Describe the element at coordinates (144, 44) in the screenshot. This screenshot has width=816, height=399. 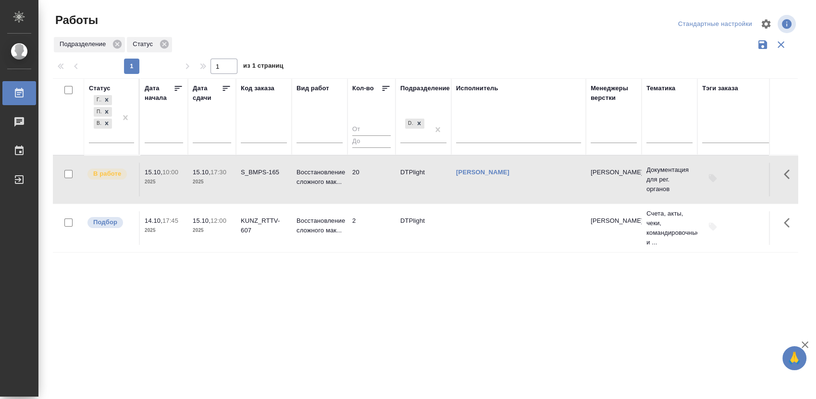
I see `p: Статус` at that location.